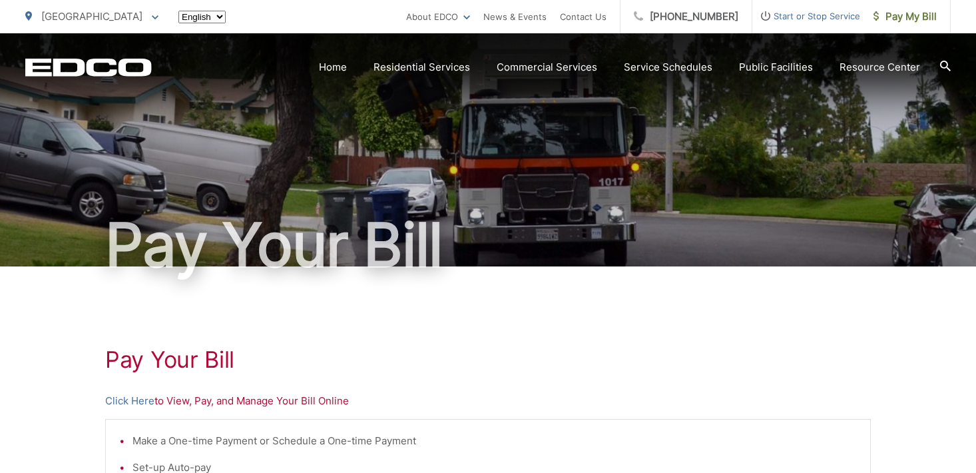  What do you see at coordinates (514, 17) in the screenshot?
I see `a: News & Events` at bounding box center [514, 17].